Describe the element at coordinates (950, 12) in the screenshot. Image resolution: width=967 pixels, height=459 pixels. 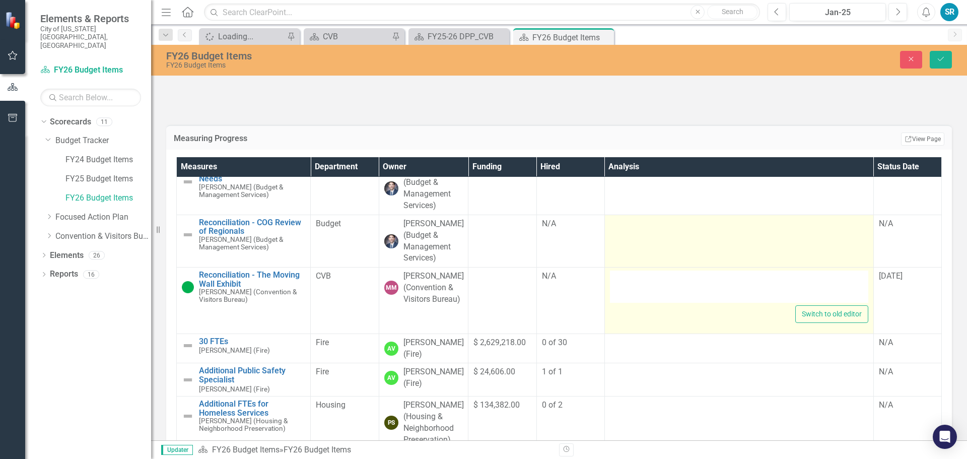
I see `div: SR` at that location.